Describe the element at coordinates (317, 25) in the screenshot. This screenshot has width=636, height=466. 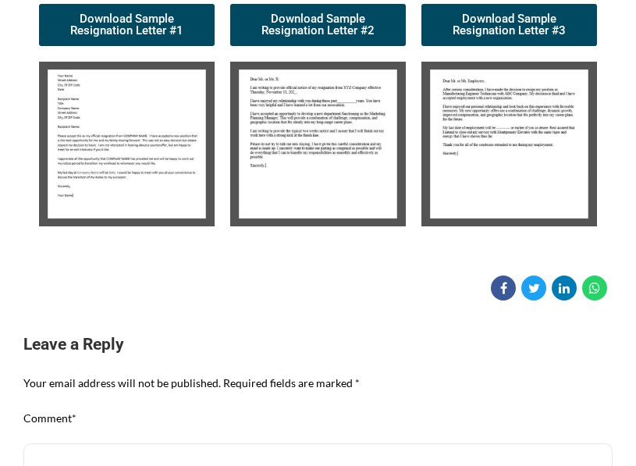
I see `a: Download Sample Resignation Letter #2` at that location.